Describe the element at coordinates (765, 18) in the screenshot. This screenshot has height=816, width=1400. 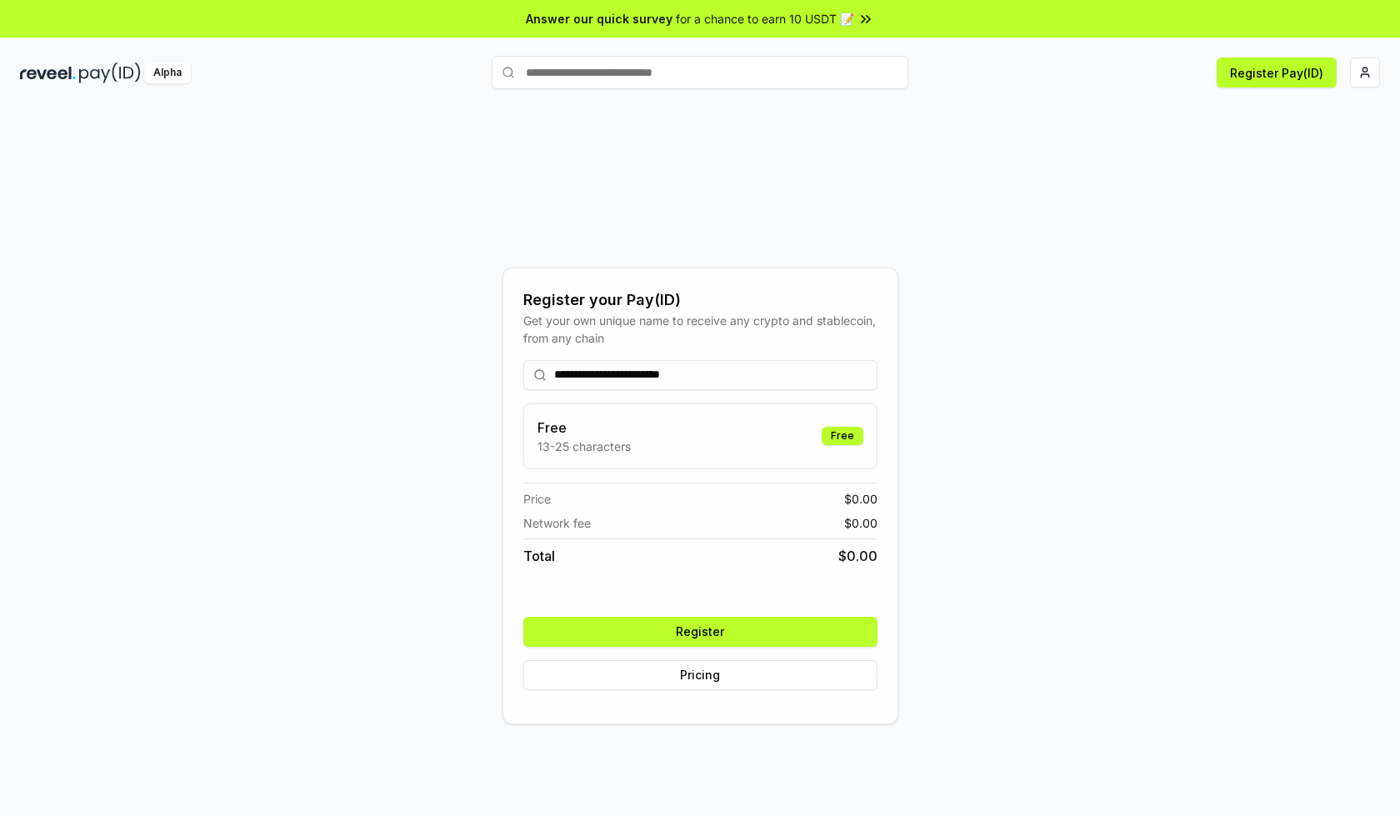
I see `span: for a chance to earn 10 USDT 📝` at that location.